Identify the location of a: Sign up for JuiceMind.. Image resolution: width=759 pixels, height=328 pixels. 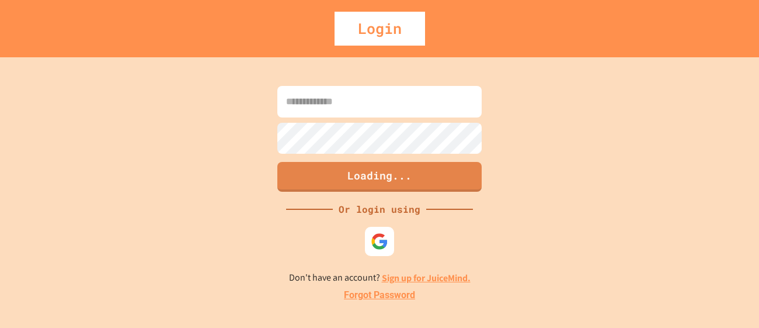
(426, 277).